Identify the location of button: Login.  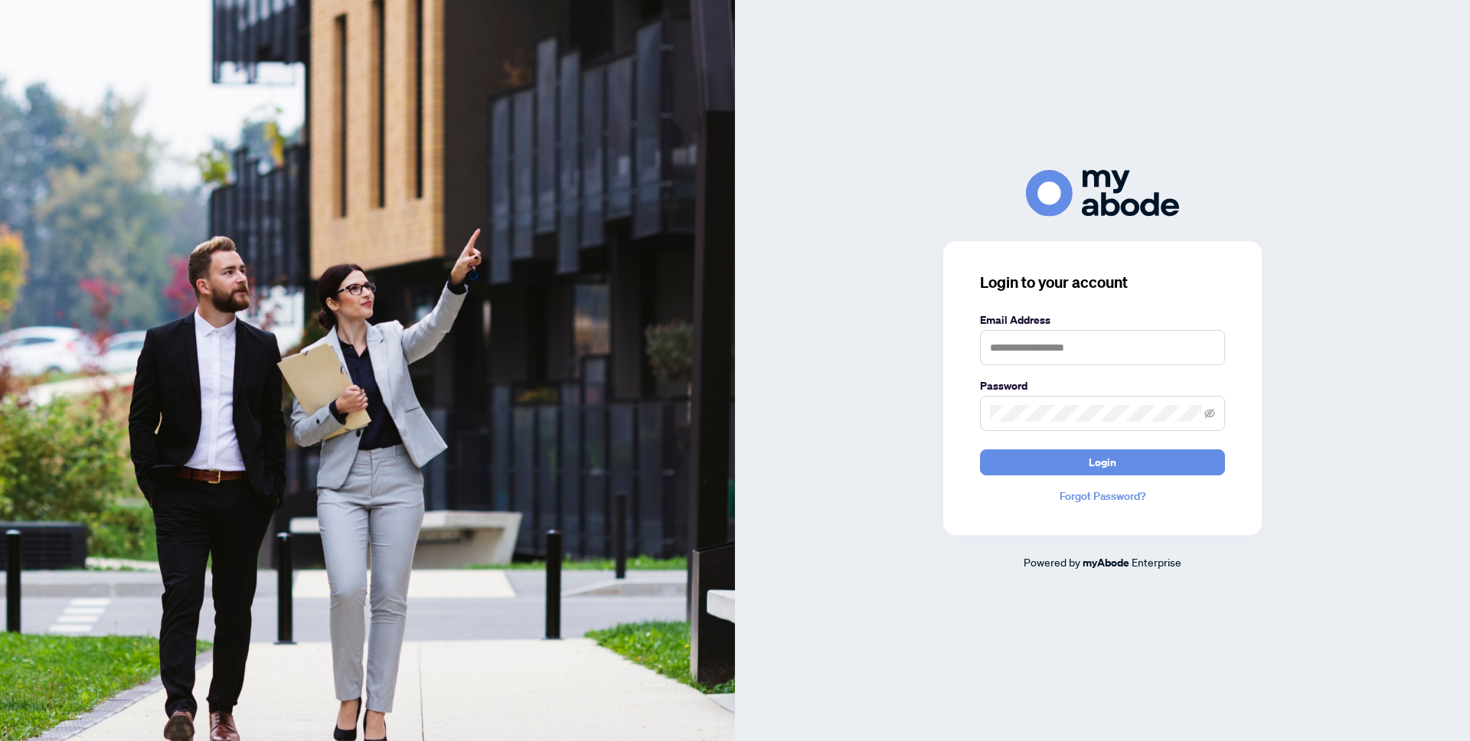
(1103, 463).